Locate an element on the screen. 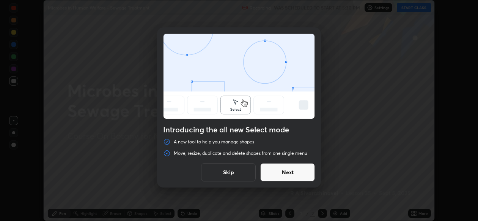 The height and width of the screenshot is (221, 478). button: Next is located at coordinates (288, 172).